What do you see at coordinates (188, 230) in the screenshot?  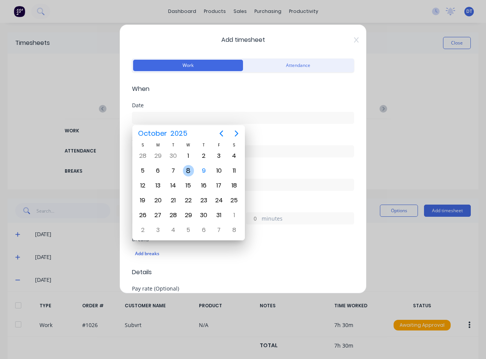 I see `div: Wednesday, November 5, 2025` at bounding box center [188, 230].